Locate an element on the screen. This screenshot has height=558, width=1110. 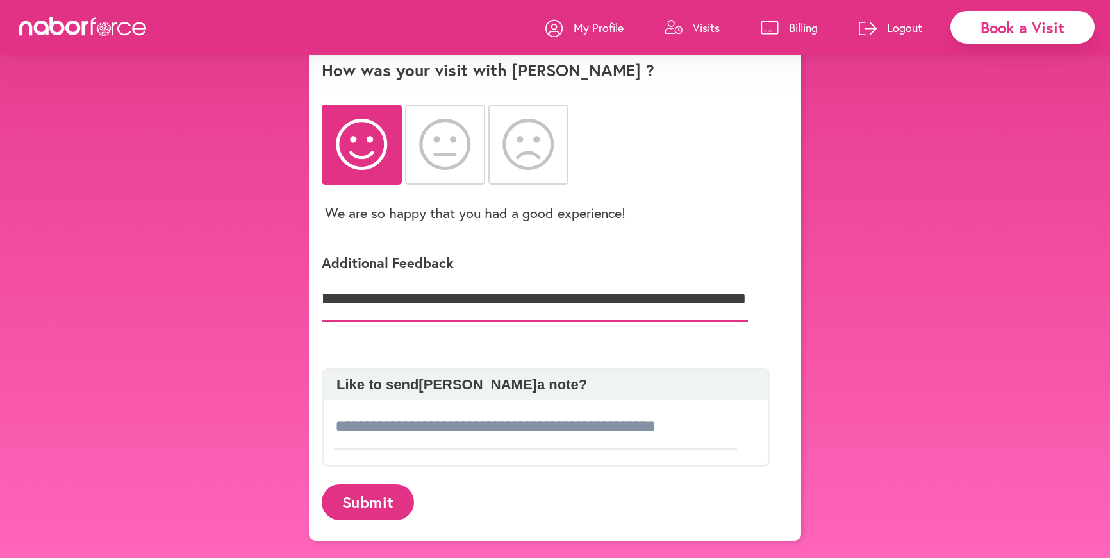
p: Visits is located at coordinates (706, 28).